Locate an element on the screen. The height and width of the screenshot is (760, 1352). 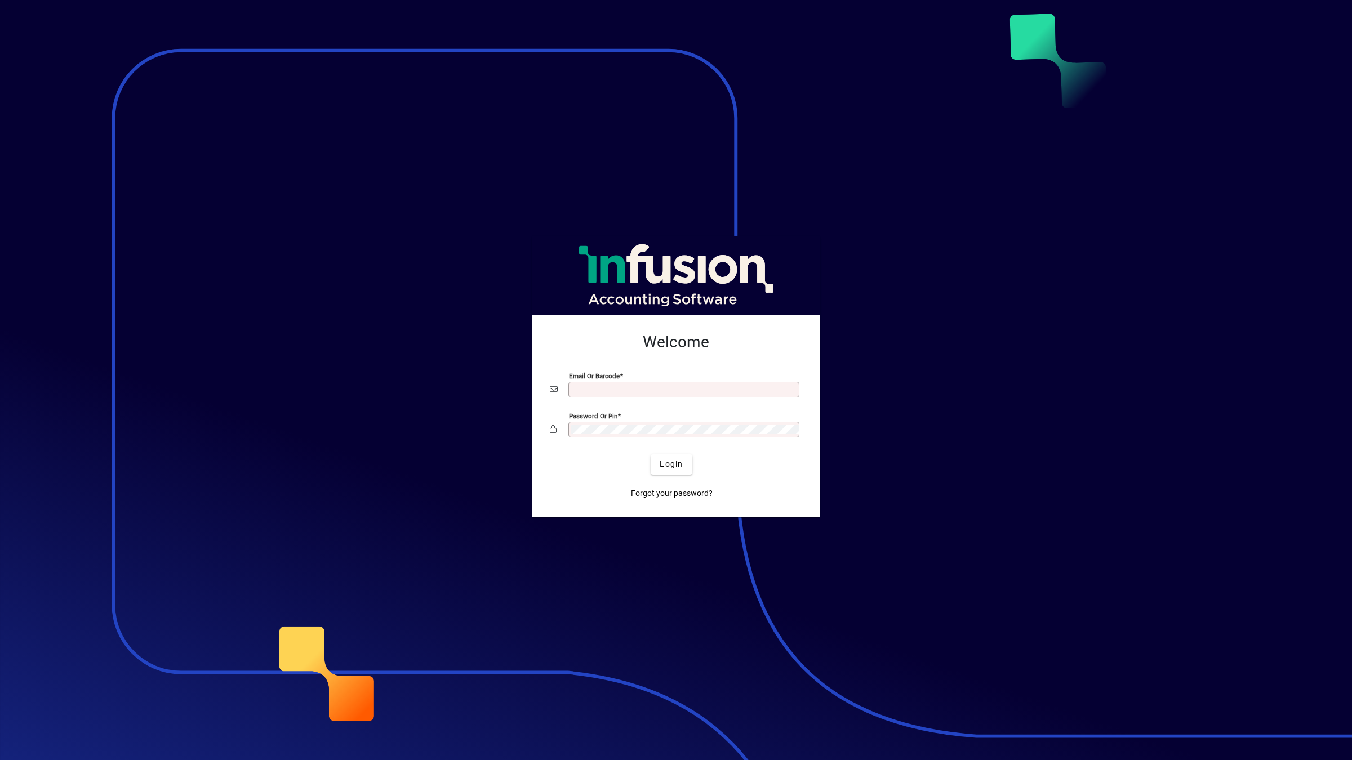
span: Login is located at coordinates (671, 464).